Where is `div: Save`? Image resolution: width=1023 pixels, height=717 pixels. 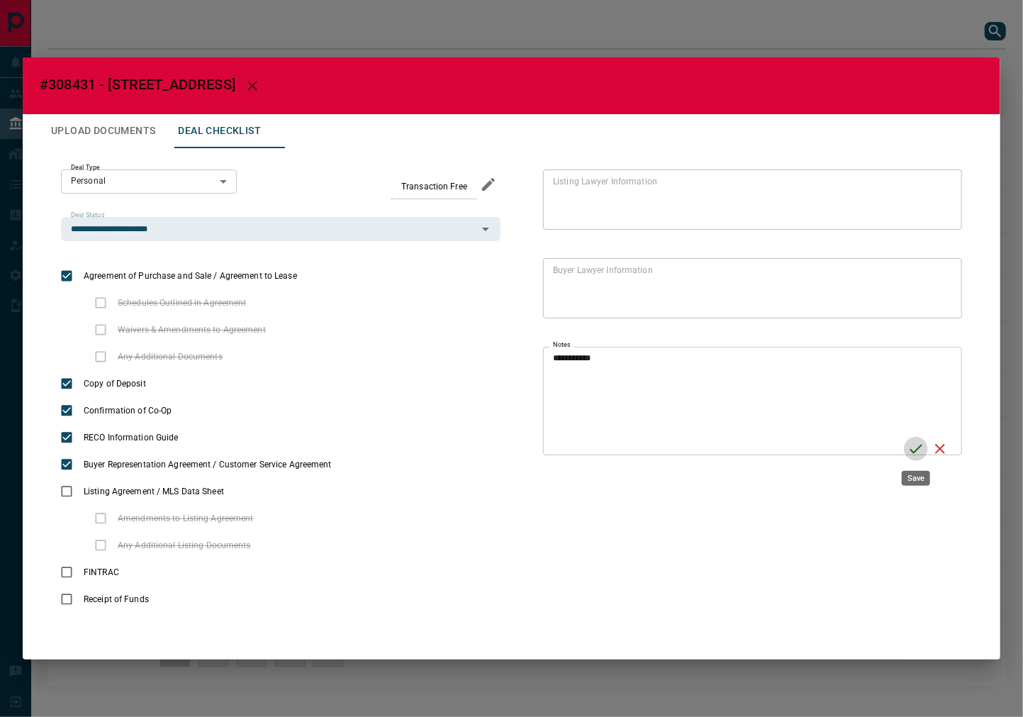
div: Save is located at coordinates (916, 478).